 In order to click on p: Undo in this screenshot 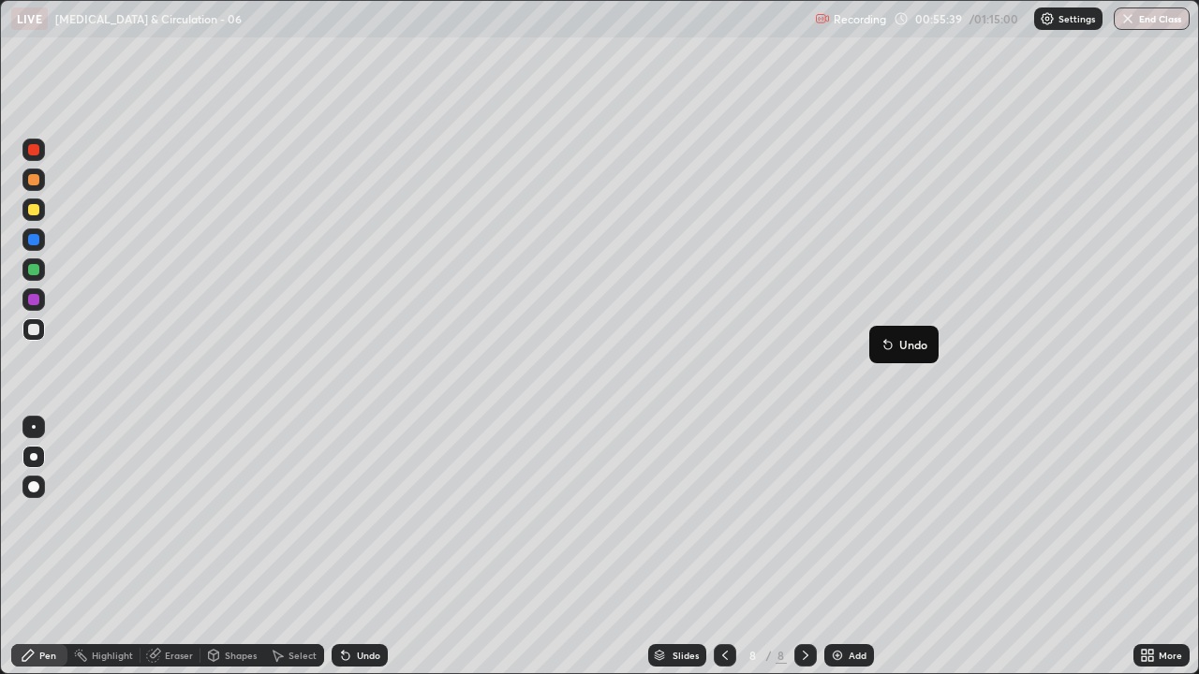, I will do `click(913, 345)`.